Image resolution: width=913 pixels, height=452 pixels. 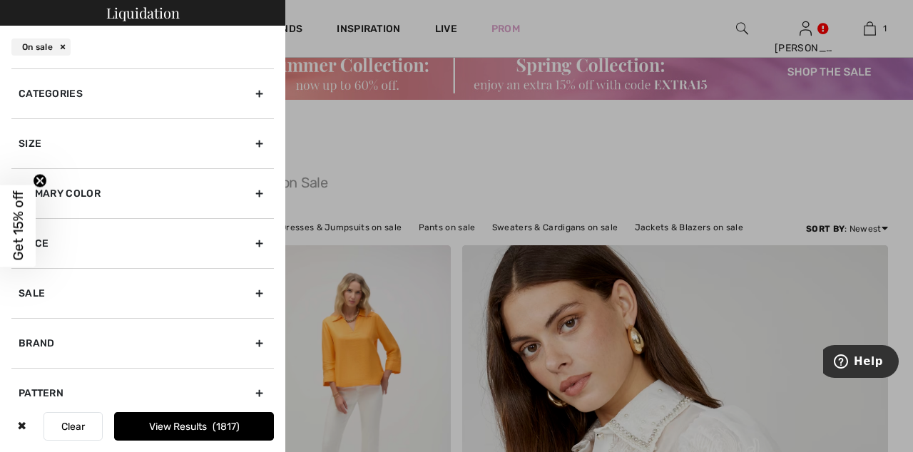 What do you see at coordinates (18, 226) in the screenshot?
I see `span: Get 15% off` at bounding box center [18, 226].